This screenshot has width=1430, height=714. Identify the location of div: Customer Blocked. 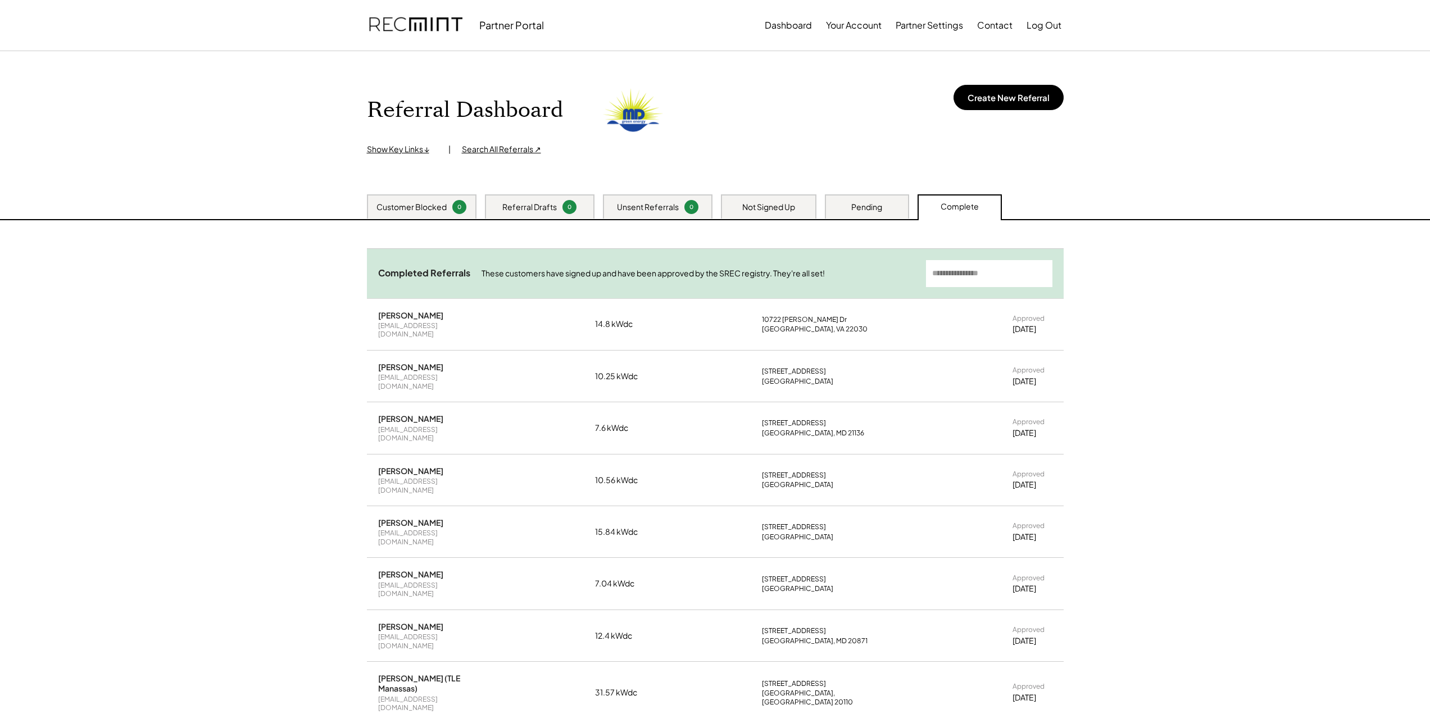
(411, 207).